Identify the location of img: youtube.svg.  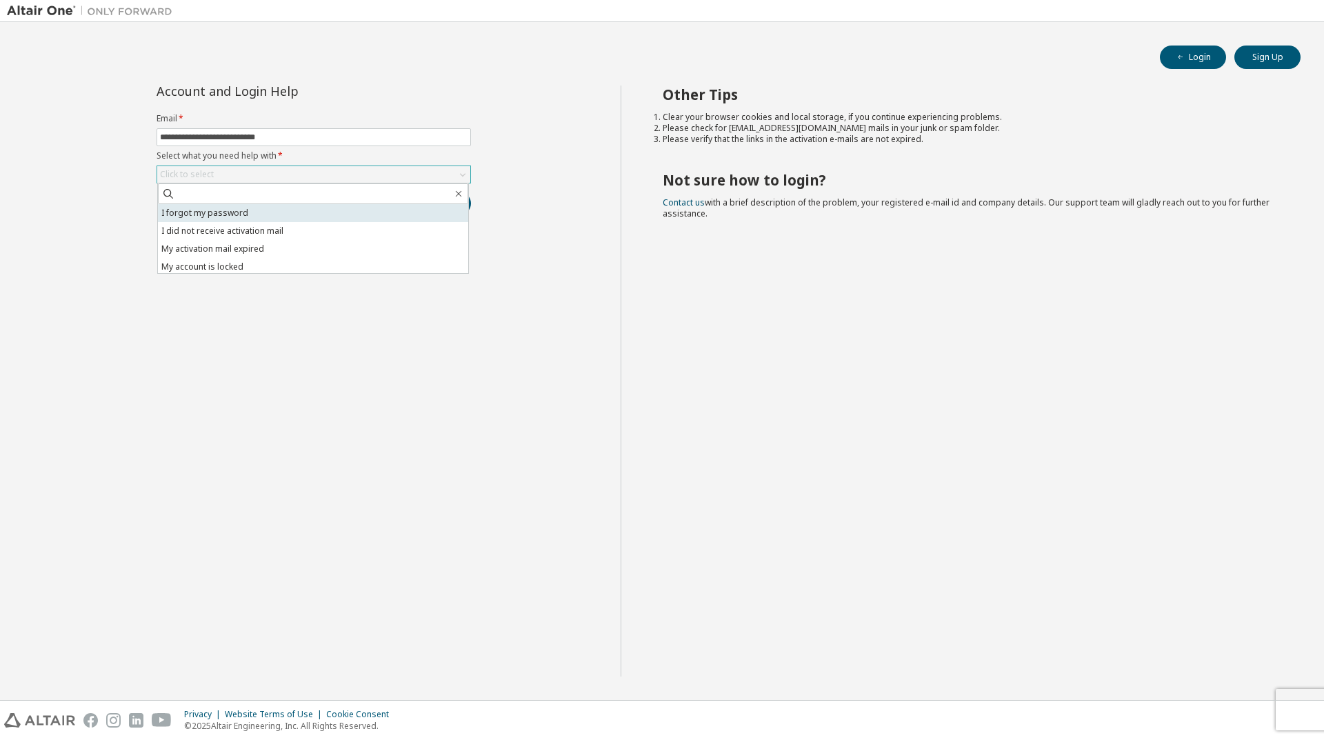
(161, 720).